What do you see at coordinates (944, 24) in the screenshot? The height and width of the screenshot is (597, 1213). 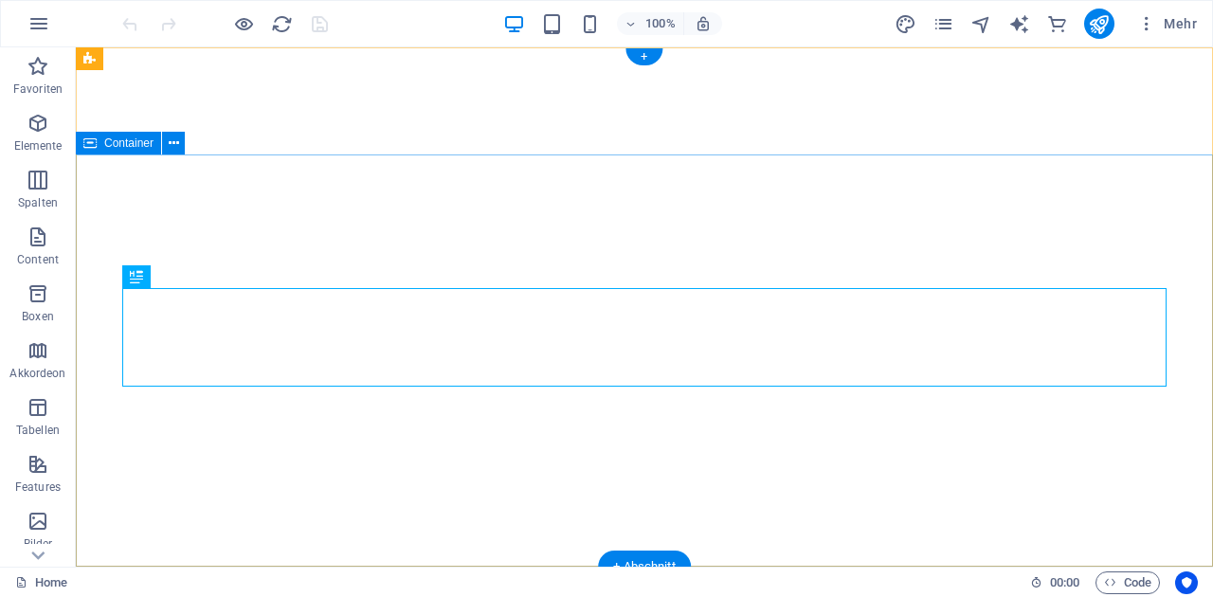 I see `button: pages` at bounding box center [944, 24].